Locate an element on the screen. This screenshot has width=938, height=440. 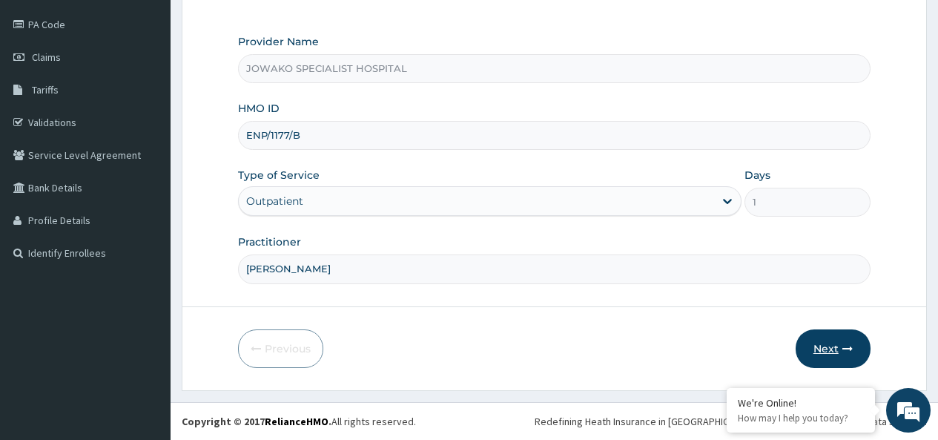
input: Enter HMO ID is located at coordinates (554, 135).